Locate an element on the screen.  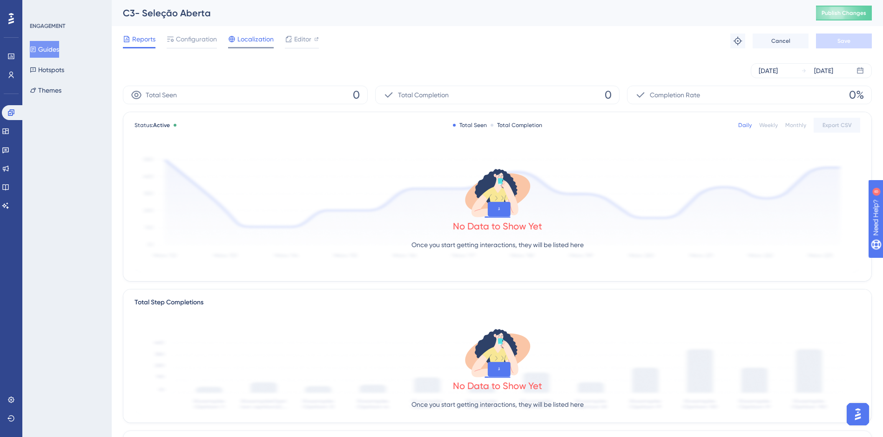
img: launcher-image-alternative-text is located at coordinates (14, 14).